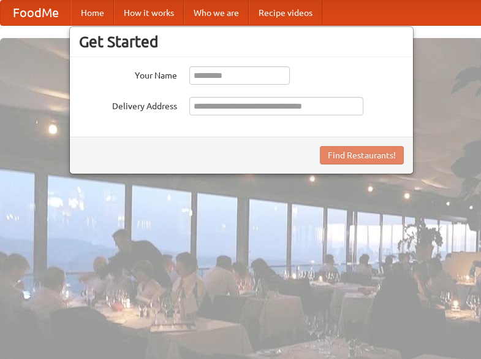 The image size is (481, 359). What do you see at coordinates (128, 104) in the screenshot?
I see `label: Delivery Address` at bounding box center [128, 104].